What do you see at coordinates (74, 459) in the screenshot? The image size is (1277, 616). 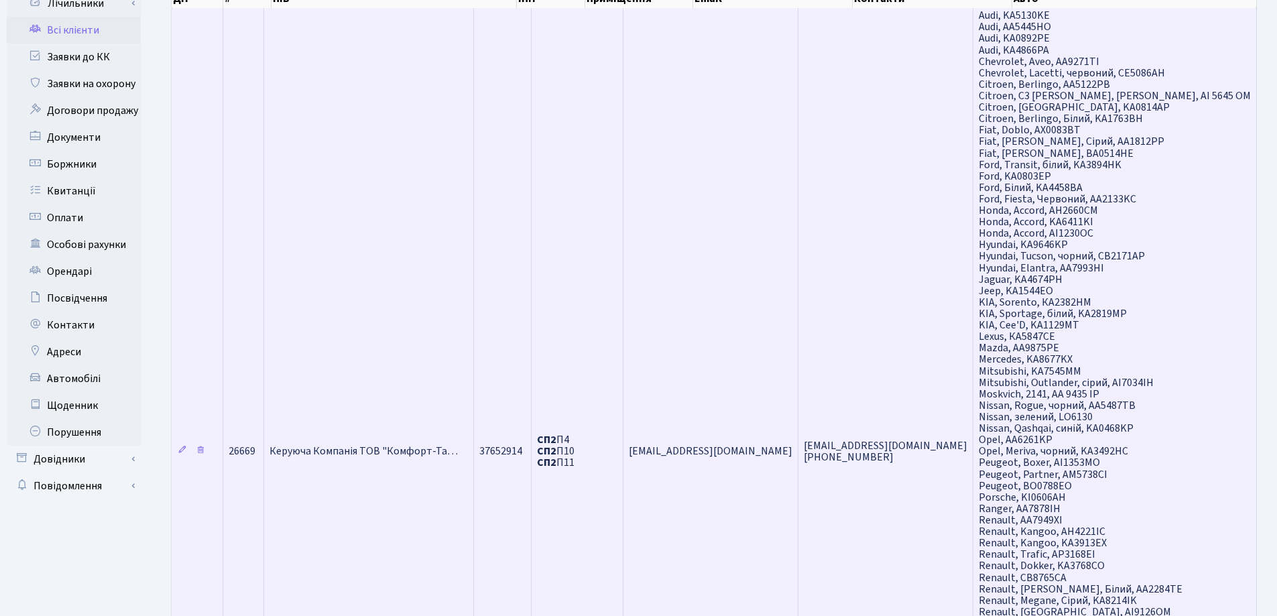 I see `a: Довідники` at bounding box center [74, 459].